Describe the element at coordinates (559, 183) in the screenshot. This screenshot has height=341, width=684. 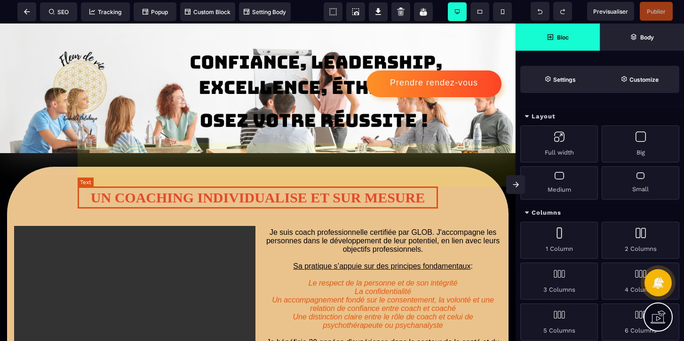
I see `div: Medium` at that location.